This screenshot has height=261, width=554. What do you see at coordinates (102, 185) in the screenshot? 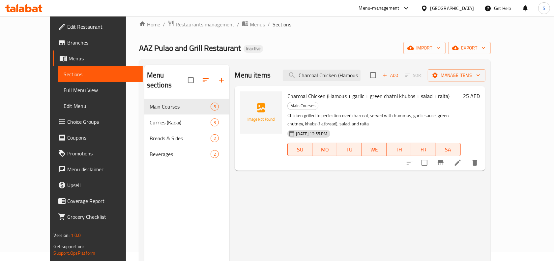
I see `span: Upsell` at bounding box center [102, 185].